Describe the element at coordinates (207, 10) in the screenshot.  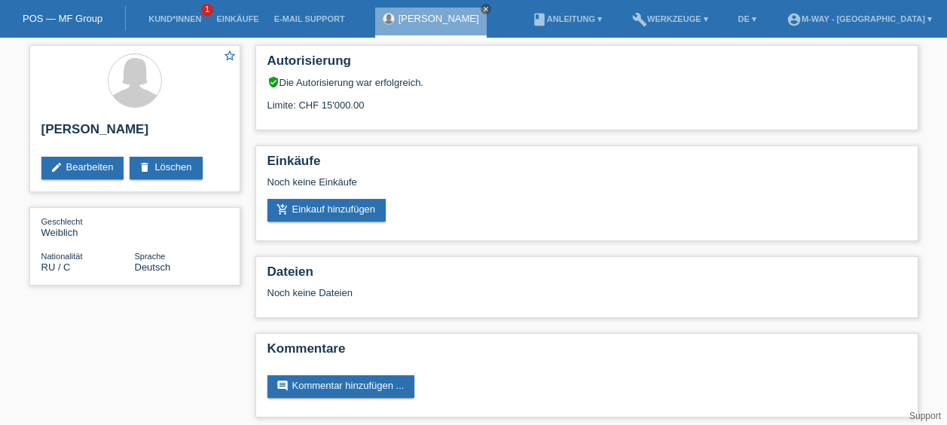
I see `span: 1` at that location.